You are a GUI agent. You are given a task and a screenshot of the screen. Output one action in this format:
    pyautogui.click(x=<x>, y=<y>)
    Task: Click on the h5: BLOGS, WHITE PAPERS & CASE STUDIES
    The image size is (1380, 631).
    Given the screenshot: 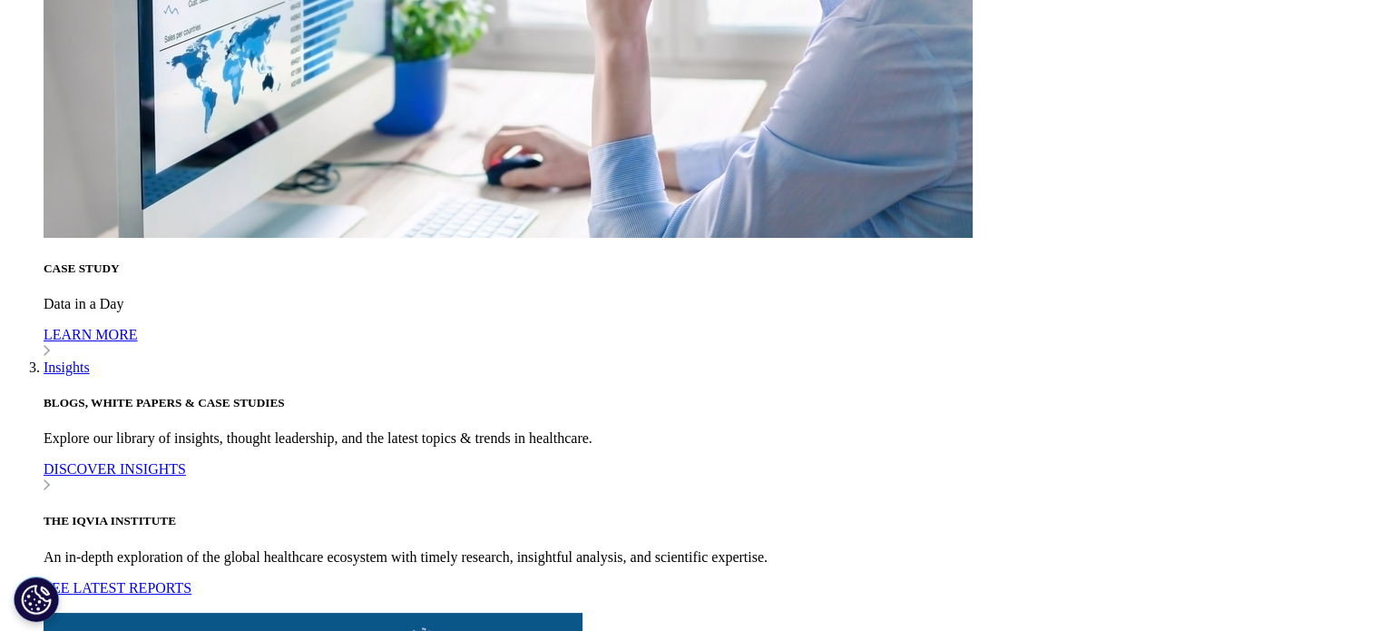 What is the action you would take?
    pyautogui.click(x=708, y=403)
    